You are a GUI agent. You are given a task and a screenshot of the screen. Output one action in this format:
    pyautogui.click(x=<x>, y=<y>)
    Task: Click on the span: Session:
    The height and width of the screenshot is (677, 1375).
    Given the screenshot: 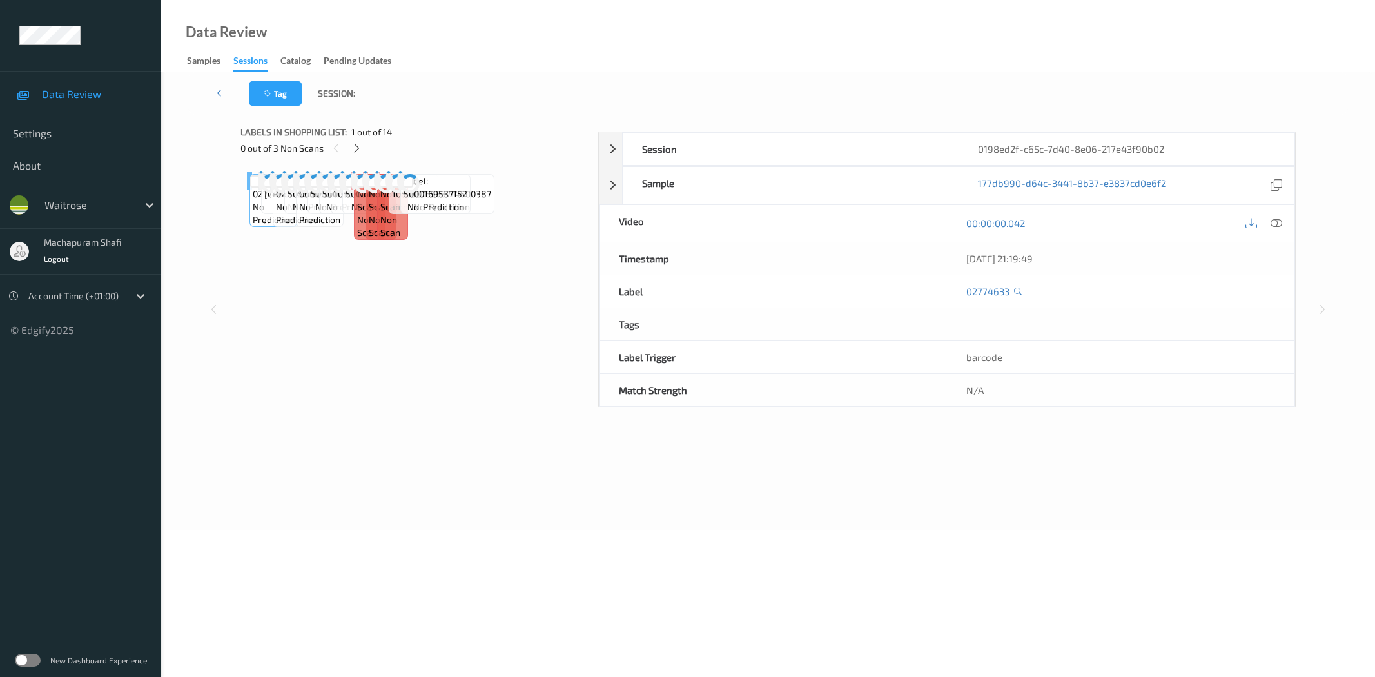 What is the action you would take?
    pyautogui.click(x=336, y=93)
    